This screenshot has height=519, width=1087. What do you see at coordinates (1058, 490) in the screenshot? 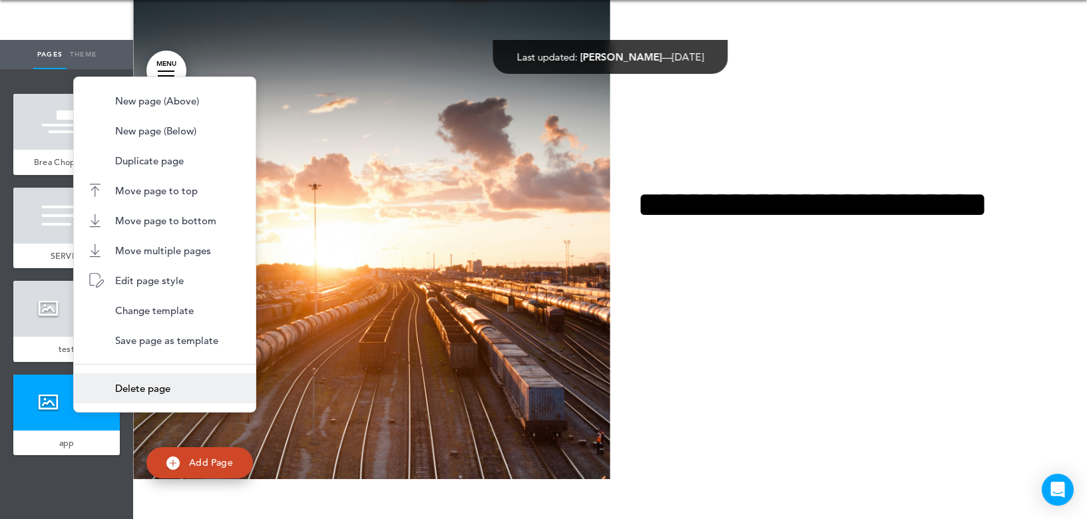
I see `div: Open Intercom Messenger` at bounding box center [1058, 490].